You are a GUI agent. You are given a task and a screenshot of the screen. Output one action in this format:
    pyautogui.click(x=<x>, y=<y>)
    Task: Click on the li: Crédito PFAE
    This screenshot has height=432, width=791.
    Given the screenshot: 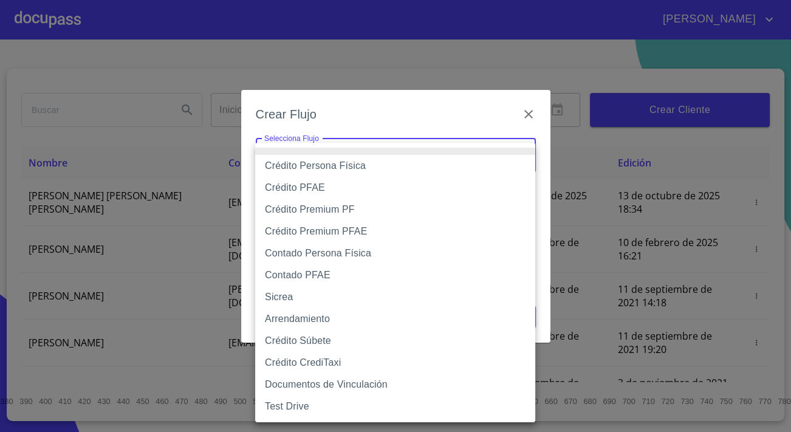 What is the action you would take?
    pyautogui.click(x=395, y=188)
    